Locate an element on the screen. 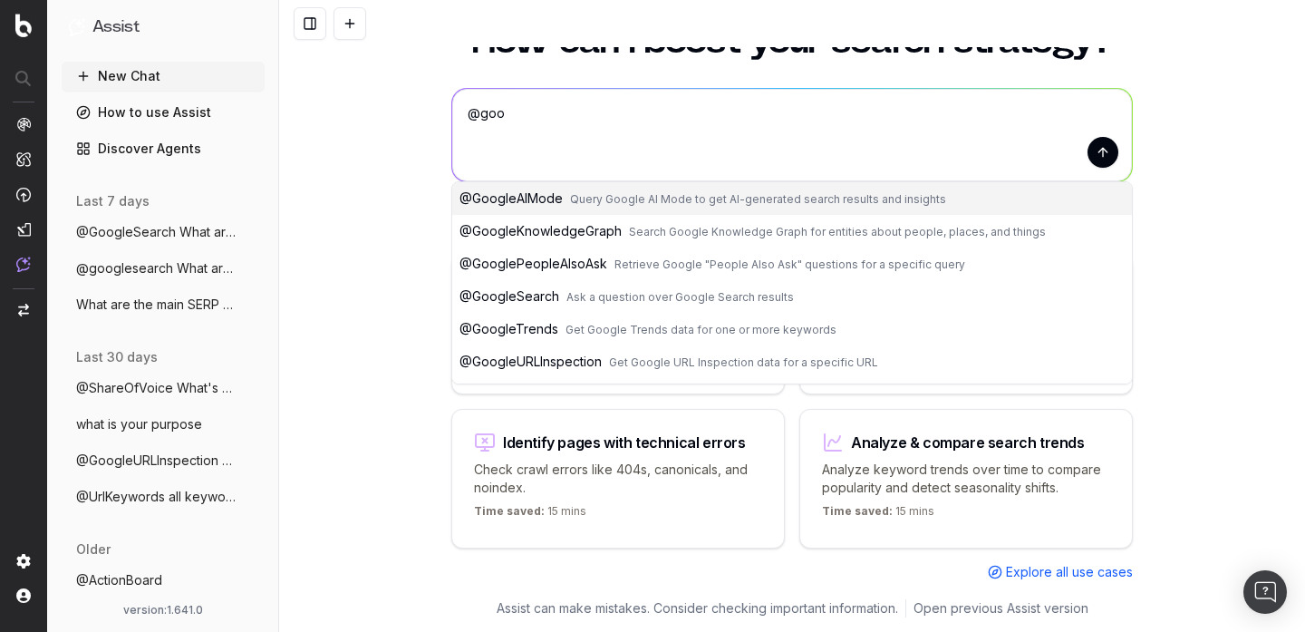 This screenshot has width=1305, height=632. img: Activation is located at coordinates (24, 194).